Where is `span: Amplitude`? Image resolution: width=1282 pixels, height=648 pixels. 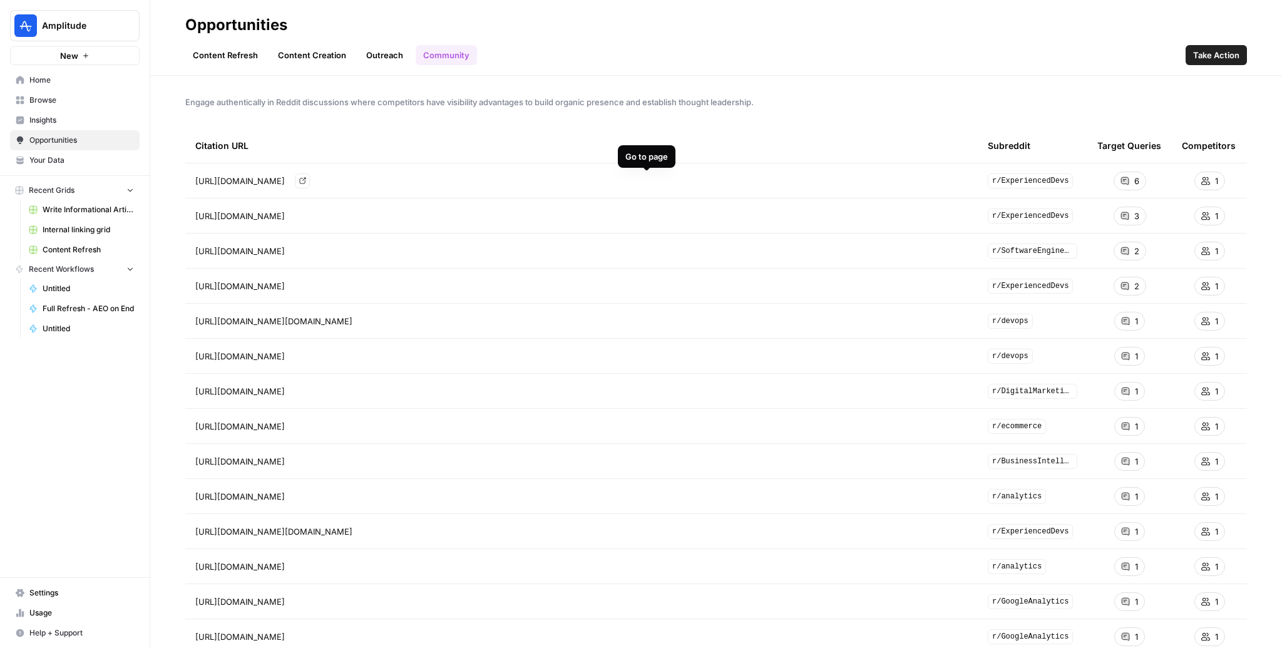 span: Amplitude is located at coordinates (79, 26).